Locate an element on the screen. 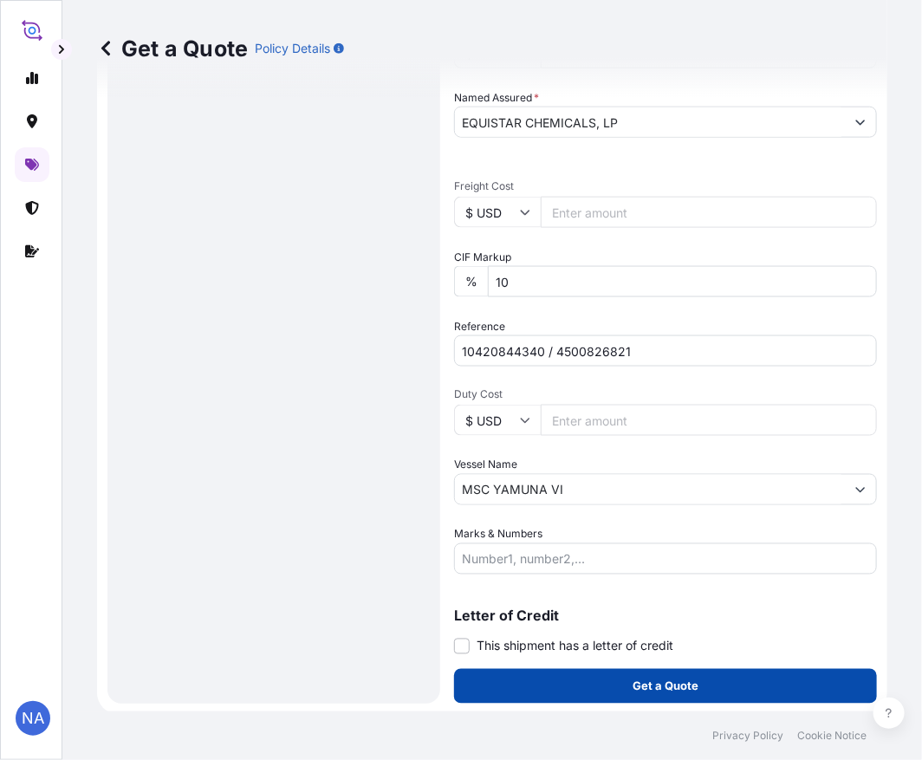 The height and width of the screenshot is (760, 922). p: Privacy Policy is located at coordinates (748, 736).